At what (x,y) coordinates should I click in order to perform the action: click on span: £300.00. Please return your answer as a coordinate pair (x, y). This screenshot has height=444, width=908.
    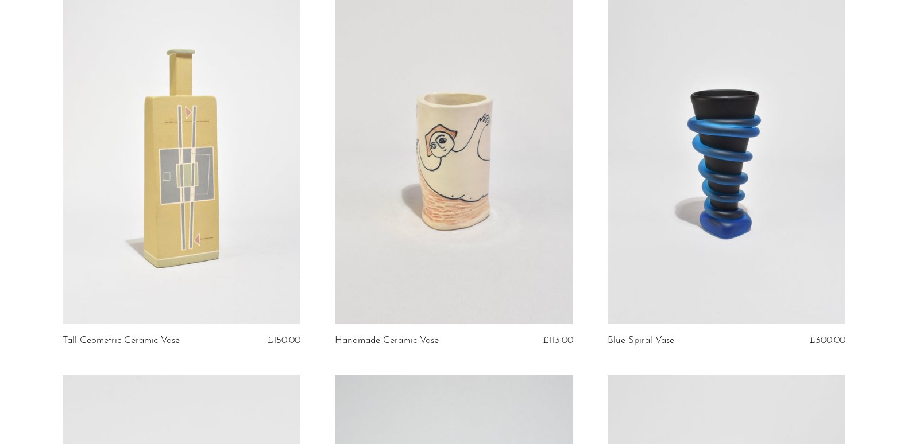
    Looking at the image, I should click on (828, 341).